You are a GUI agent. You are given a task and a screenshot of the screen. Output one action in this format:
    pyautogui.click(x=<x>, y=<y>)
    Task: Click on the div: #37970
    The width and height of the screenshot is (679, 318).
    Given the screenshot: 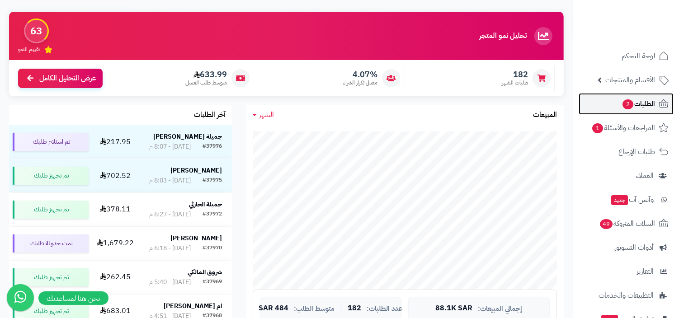 What is the action you would take?
    pyautogui.click(x=212, y=249)
    